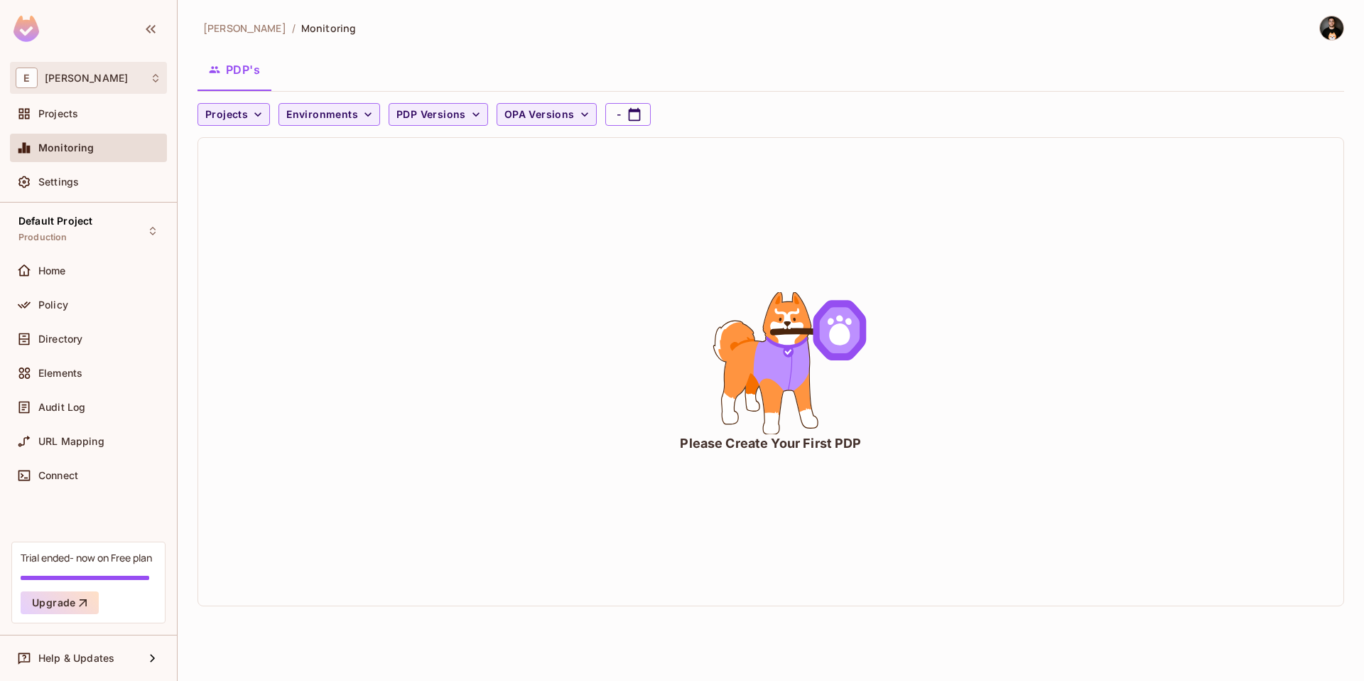  What do you see at coordinates (43, 237) in the screenshot?
I see `span: Production` at bounding box center [43, 237].